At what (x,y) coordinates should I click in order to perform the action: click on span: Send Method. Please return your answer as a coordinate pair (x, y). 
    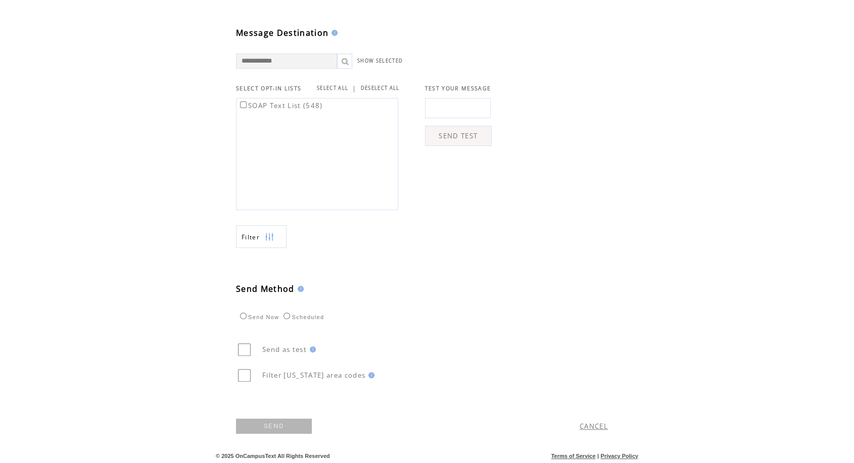
    Looking at the image, I should click on (265, 289).